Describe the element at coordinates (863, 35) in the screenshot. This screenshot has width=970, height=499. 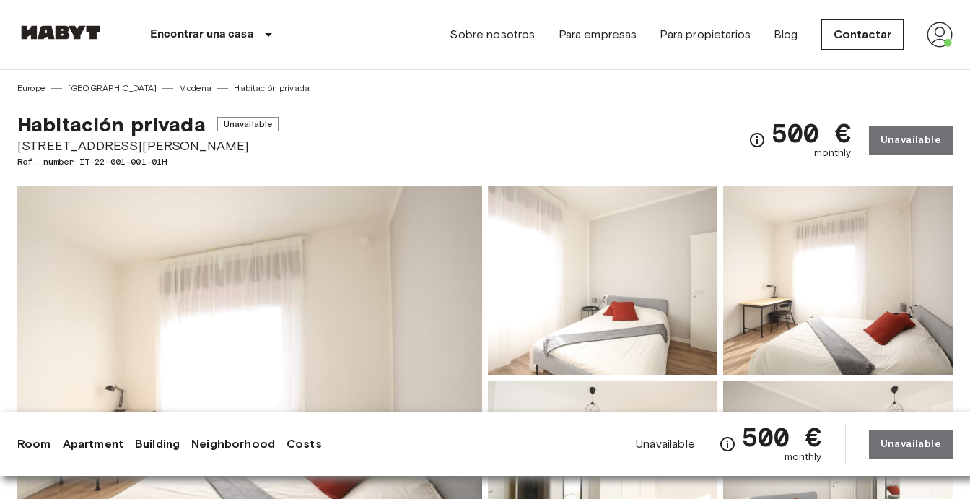
I see `a: Contactar` at that location.